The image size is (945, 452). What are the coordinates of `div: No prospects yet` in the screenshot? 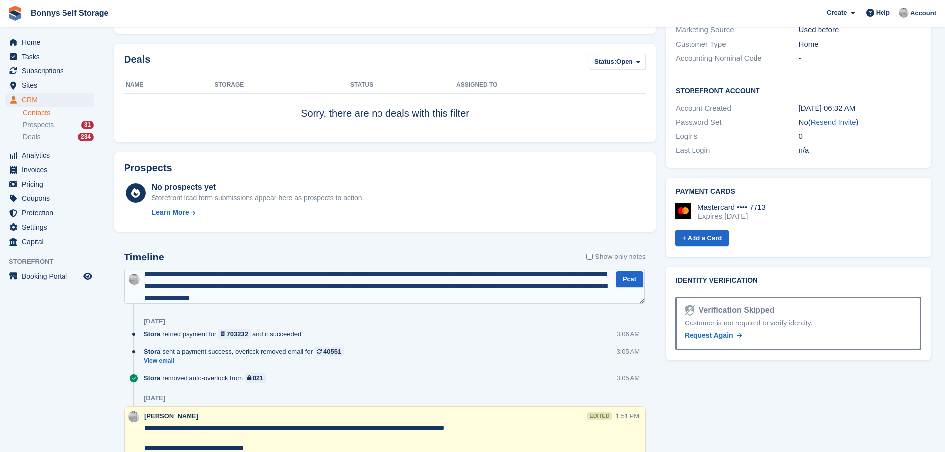 It's located at (257, 187).